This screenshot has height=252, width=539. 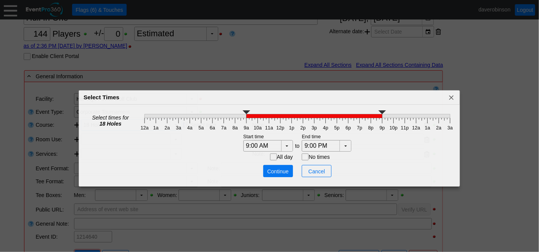 What do you see at coordinates (224, 128) in the screenshot?
I see `text: 7a` at bounding box center [224, 128].